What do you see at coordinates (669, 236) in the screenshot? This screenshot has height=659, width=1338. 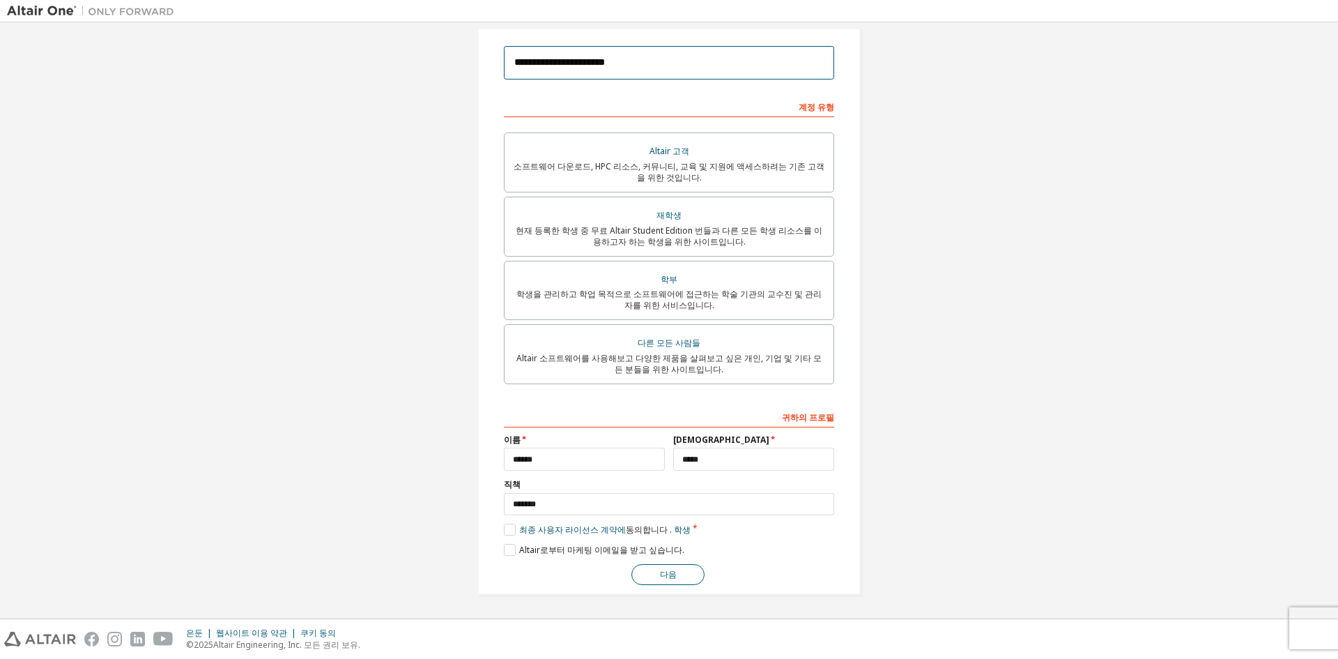 I see `font: 현재 등록한 학생 중 무료 Altair Student Edition 번들과 다른 모든 학생 리소스를 이용하고자 하는 학생을 위한 사이트입니다.` at bounding box center [669, 236].